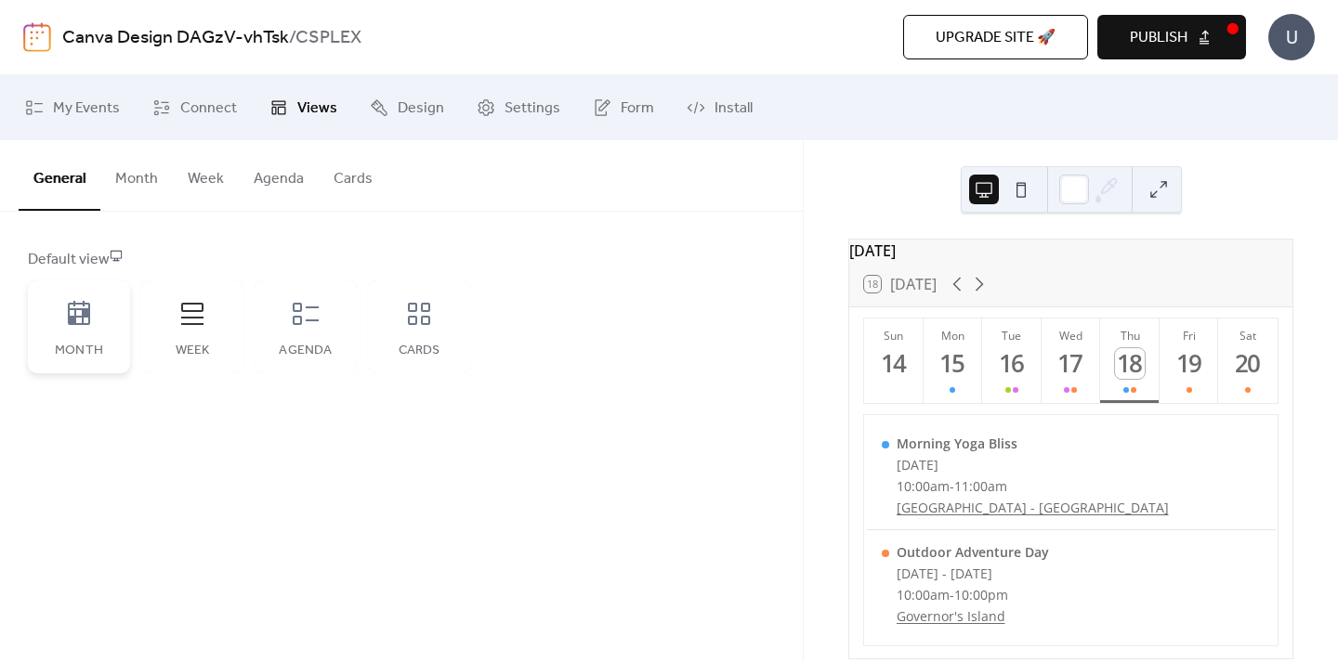  Describe the element at coordinates (894, 360) in the screenshot. I see `button: Sun14` at that location.